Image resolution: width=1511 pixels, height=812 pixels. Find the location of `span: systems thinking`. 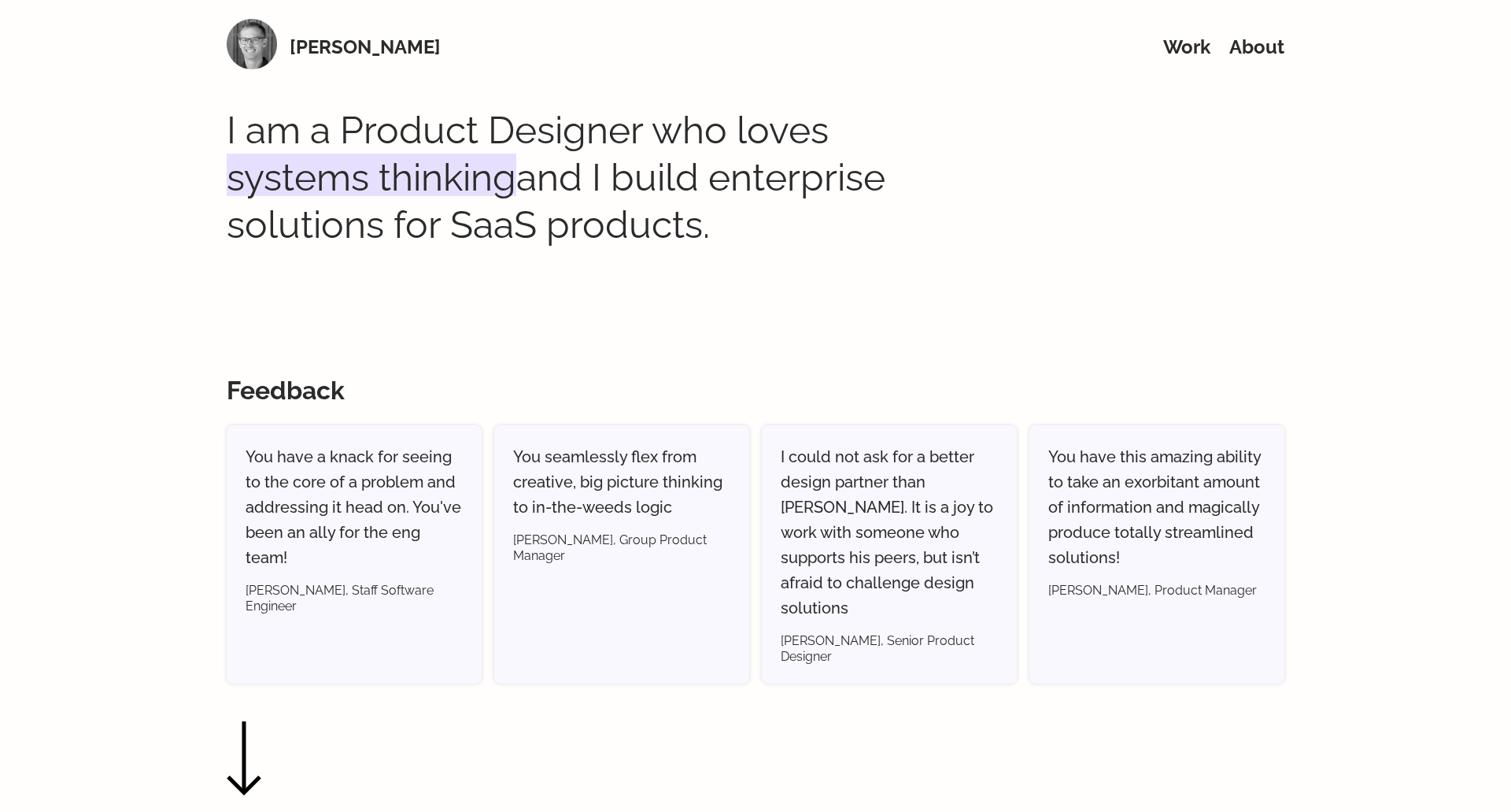

span: systems thinking is located at coordinates (372, 177).